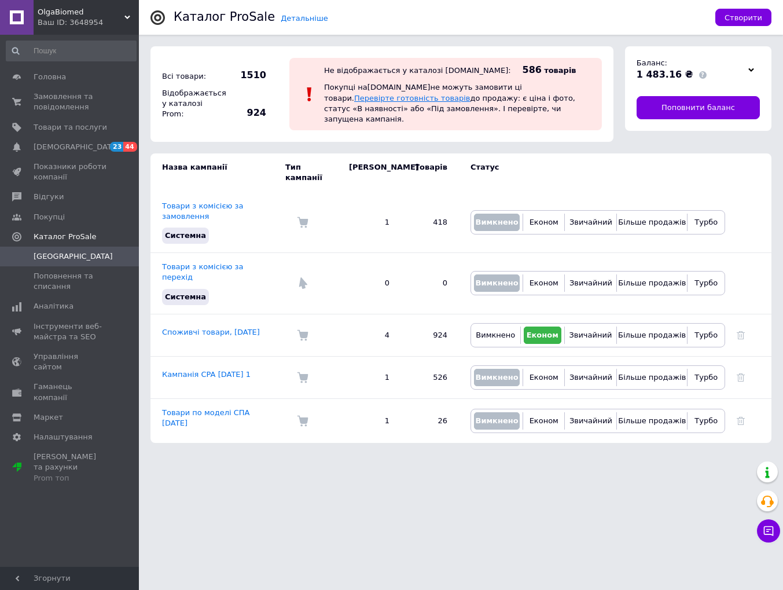 This screenshot has width=783, height=590. Describe the element at coordinates (311, 173) in the screenshot. I see `td: Тип кампанії` at that location.